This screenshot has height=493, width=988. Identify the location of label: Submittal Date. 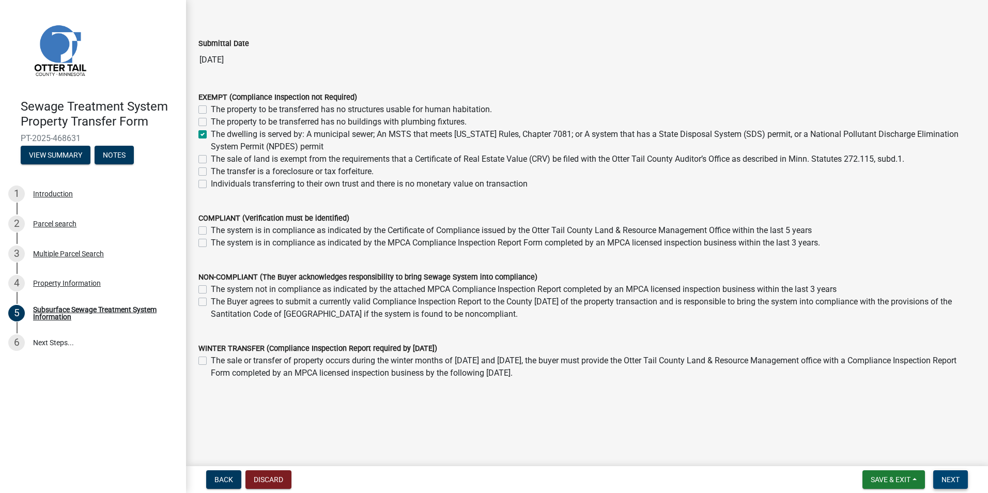
(224, 44).